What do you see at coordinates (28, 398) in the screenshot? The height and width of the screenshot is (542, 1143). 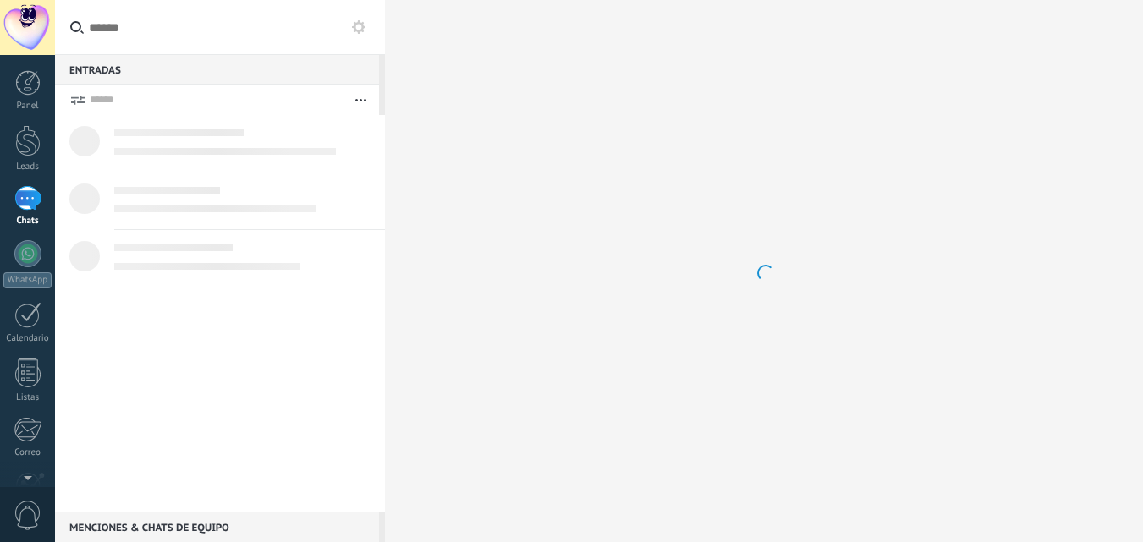 I see `div: Listas` at bounding box center [28, 398].